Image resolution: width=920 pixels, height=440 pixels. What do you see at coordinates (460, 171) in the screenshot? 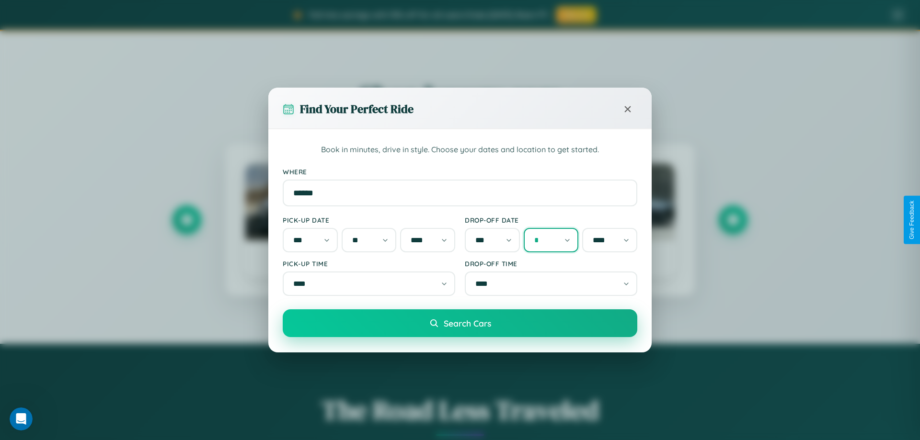
I see `label: Where` at bounding box center [460, 171].